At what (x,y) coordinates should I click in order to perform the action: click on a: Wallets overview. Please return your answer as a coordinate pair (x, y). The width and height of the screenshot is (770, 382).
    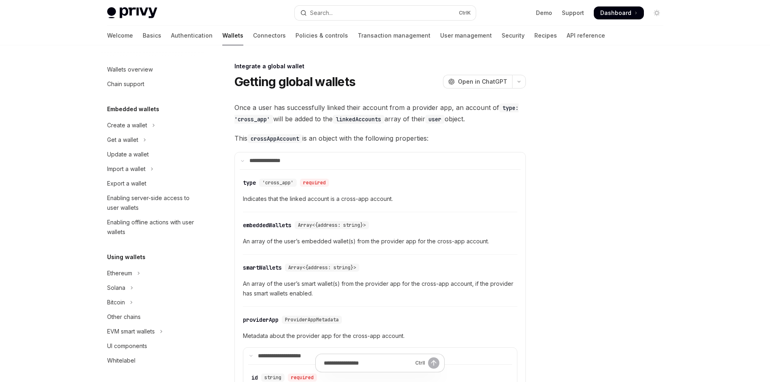
    Looking at the image, I should click on (152, 70).